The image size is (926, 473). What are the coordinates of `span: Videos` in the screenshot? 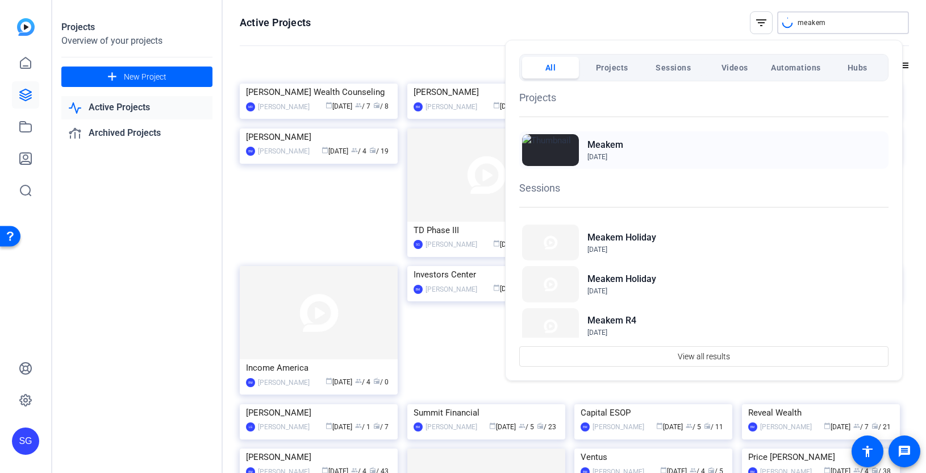 It's located at (734, 68).